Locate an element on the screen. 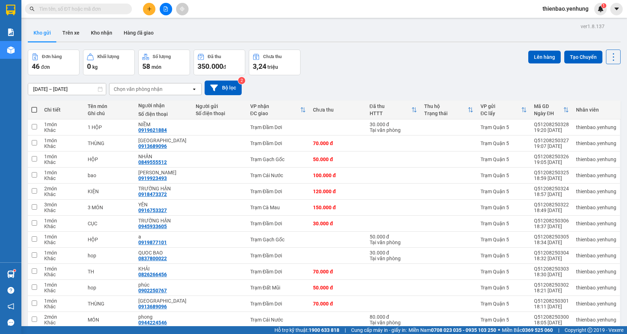 This screenshot has height=334, width=627. div: 0902250767 is located at coordinates (153, 291).